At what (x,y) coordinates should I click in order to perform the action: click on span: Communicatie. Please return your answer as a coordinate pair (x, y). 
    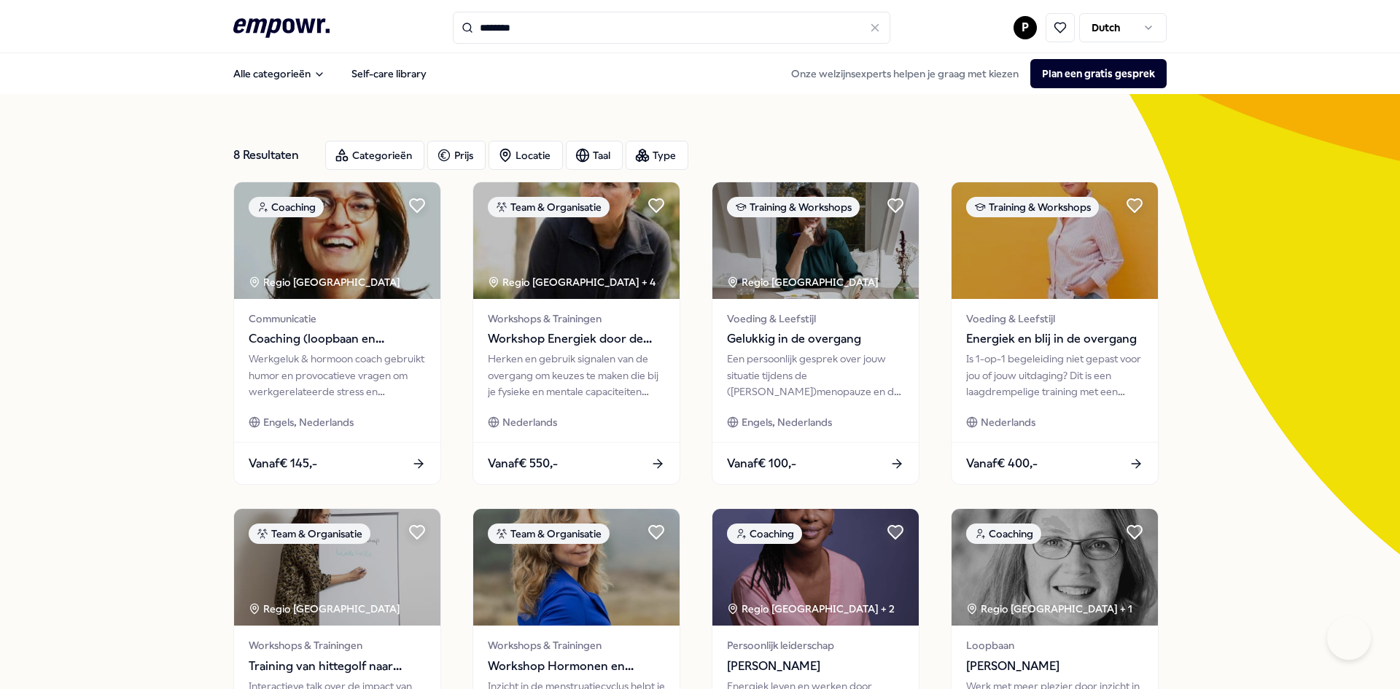
    Looking at the image, I should click on (337, 319).